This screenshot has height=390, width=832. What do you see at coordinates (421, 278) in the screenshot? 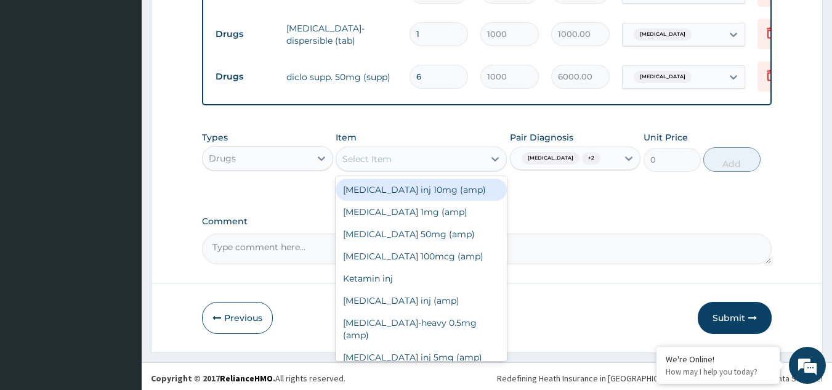
I see `div: Ketamin inj` at bounding box center [421, 278].